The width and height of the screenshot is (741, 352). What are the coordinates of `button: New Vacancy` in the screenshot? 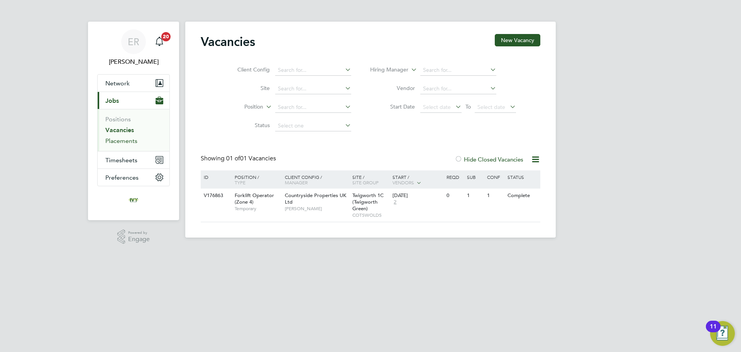 It's located at (518, 40).